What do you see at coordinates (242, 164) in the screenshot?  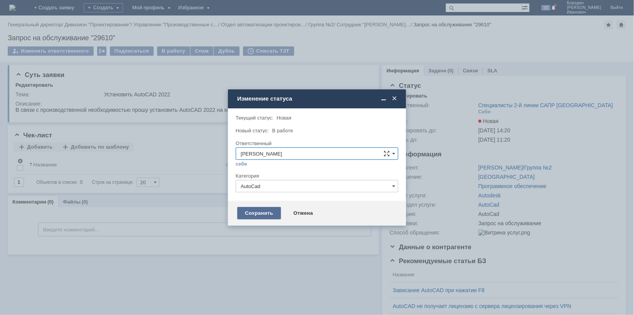 I see `a: себе` at bounding box center [242, 164].